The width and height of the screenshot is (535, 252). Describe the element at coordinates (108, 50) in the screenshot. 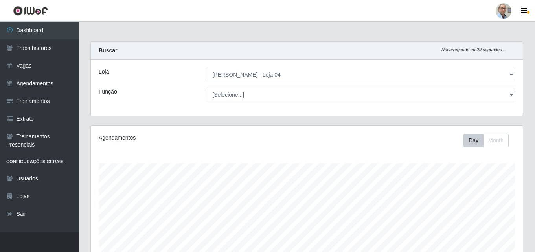

I see `strong: Buscar` at that location.